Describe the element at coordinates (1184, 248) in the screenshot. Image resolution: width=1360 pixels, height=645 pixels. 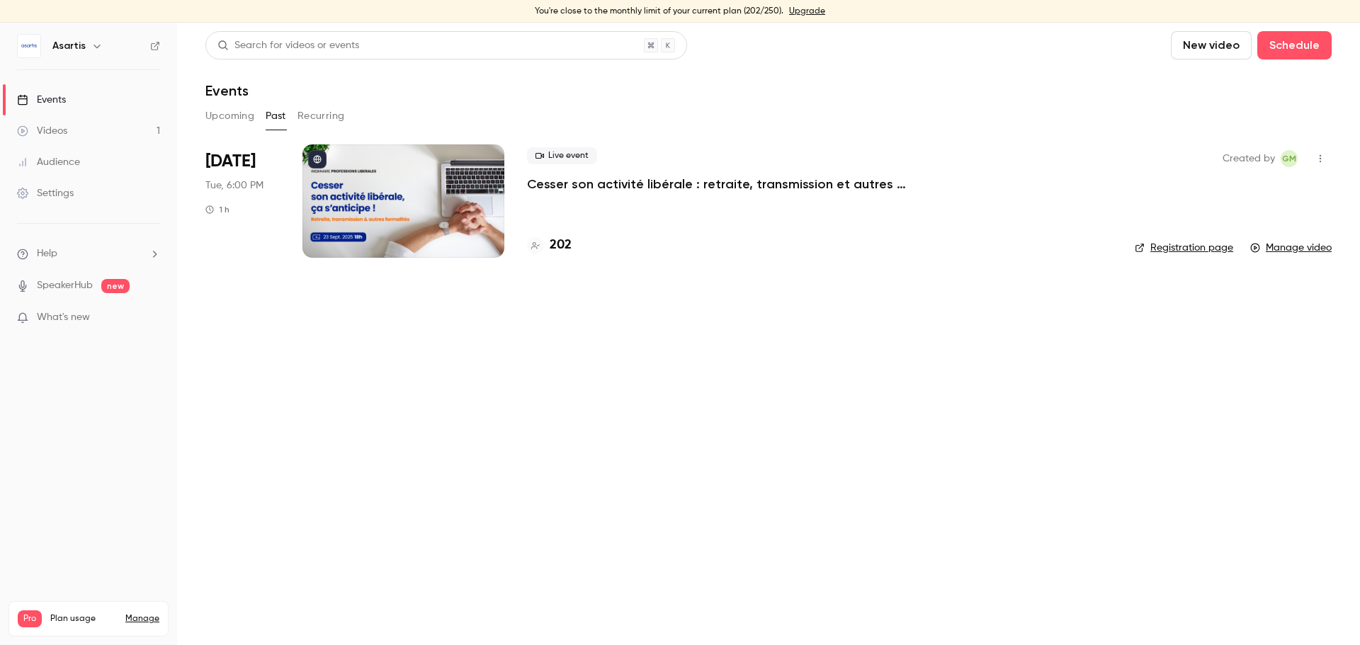
I see `a: Registration page` at that location.